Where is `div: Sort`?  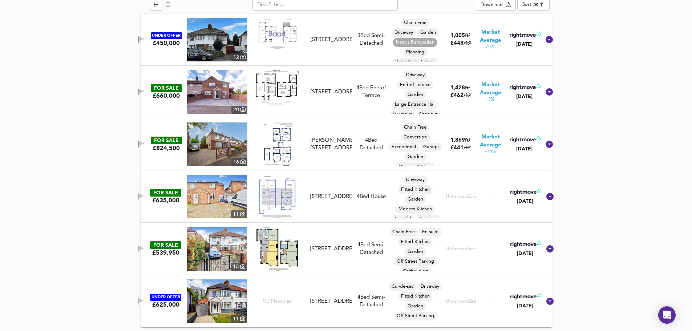 div: Sort is located at coordinates (527, 4).